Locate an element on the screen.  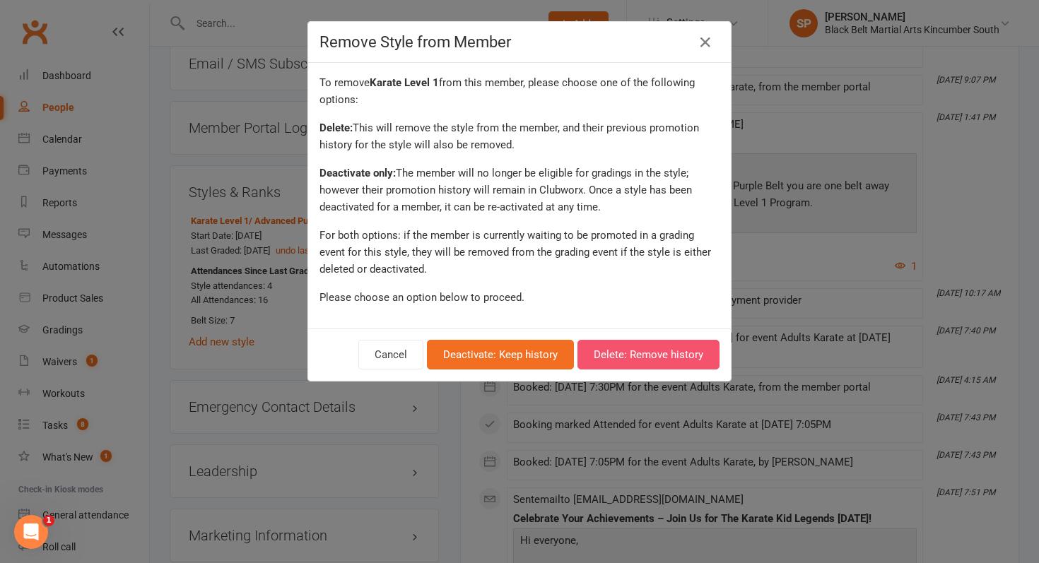
button: Deactivate: Keep history is located at coordinates (501, 355).